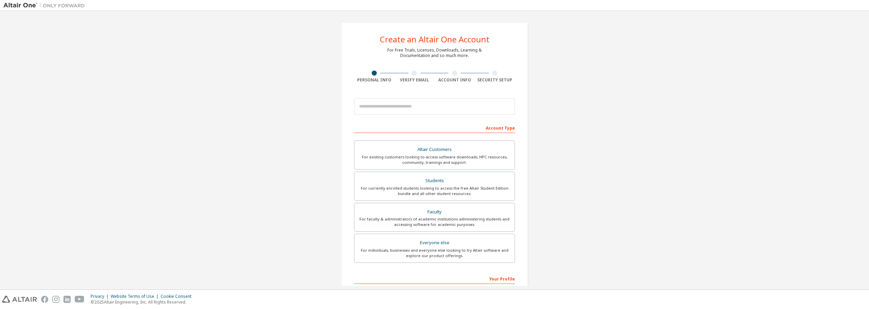 The image size is (869, 309). I want to click on div: Privacy, so click(100, 297).